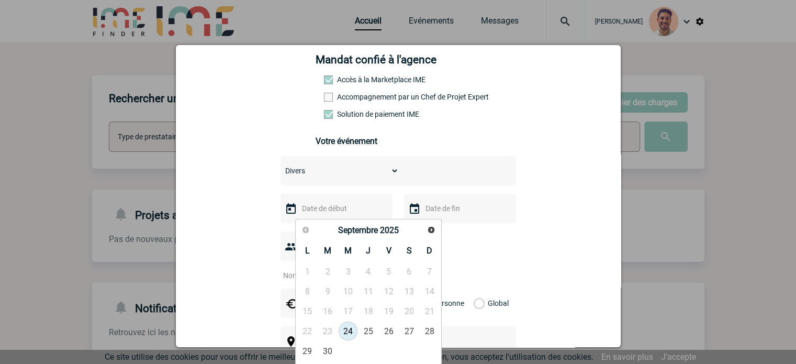 This screenshot has width=796, height=364. What do you see at coordinates (347, 114) in the screenshot?
I see `label: Conformité aux process achat client, Prise en charge de la facturation, Mutualisation de plusieur...` at bounding box center [347, 114].